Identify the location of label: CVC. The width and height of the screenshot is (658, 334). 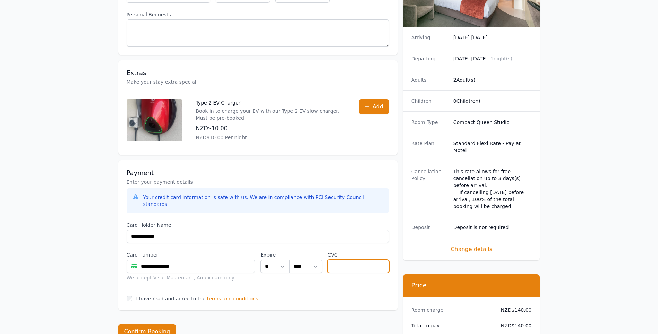
(358, 255).